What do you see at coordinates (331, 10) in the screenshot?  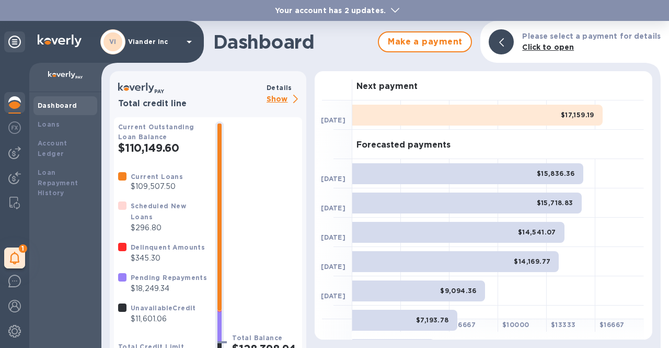 I see `b: Your account has 2 updates.` at bounding box center [331, 10].